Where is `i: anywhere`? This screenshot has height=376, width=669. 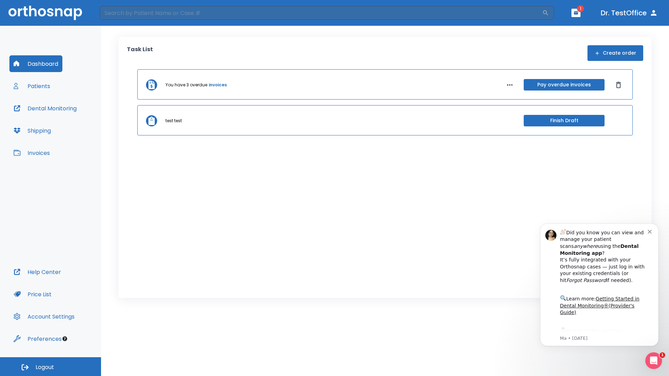
i: anywhere is located at coordinates (56, 31).